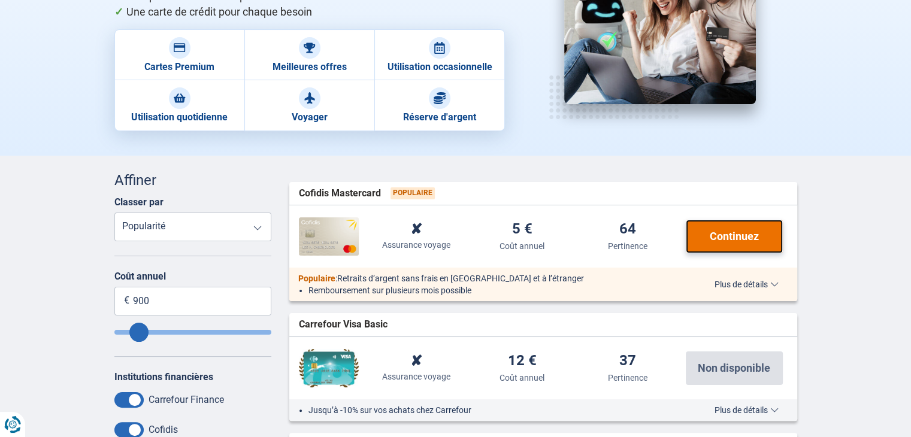 This screenshot has height=437, width=911. Describe the element at coordinates (179, 54) in the screenshot. I see `a: Cartes Premium Cartes Premium` at that location.